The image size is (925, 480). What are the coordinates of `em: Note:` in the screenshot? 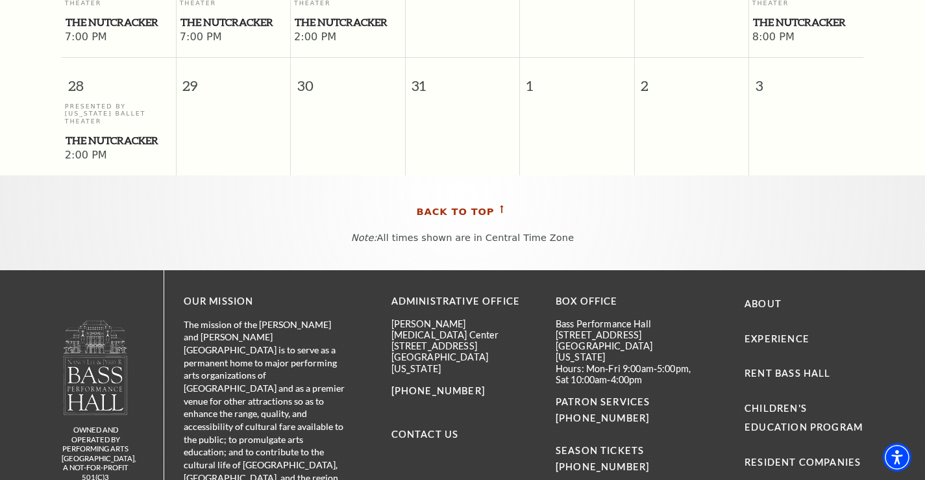 It's located at (364, 238).